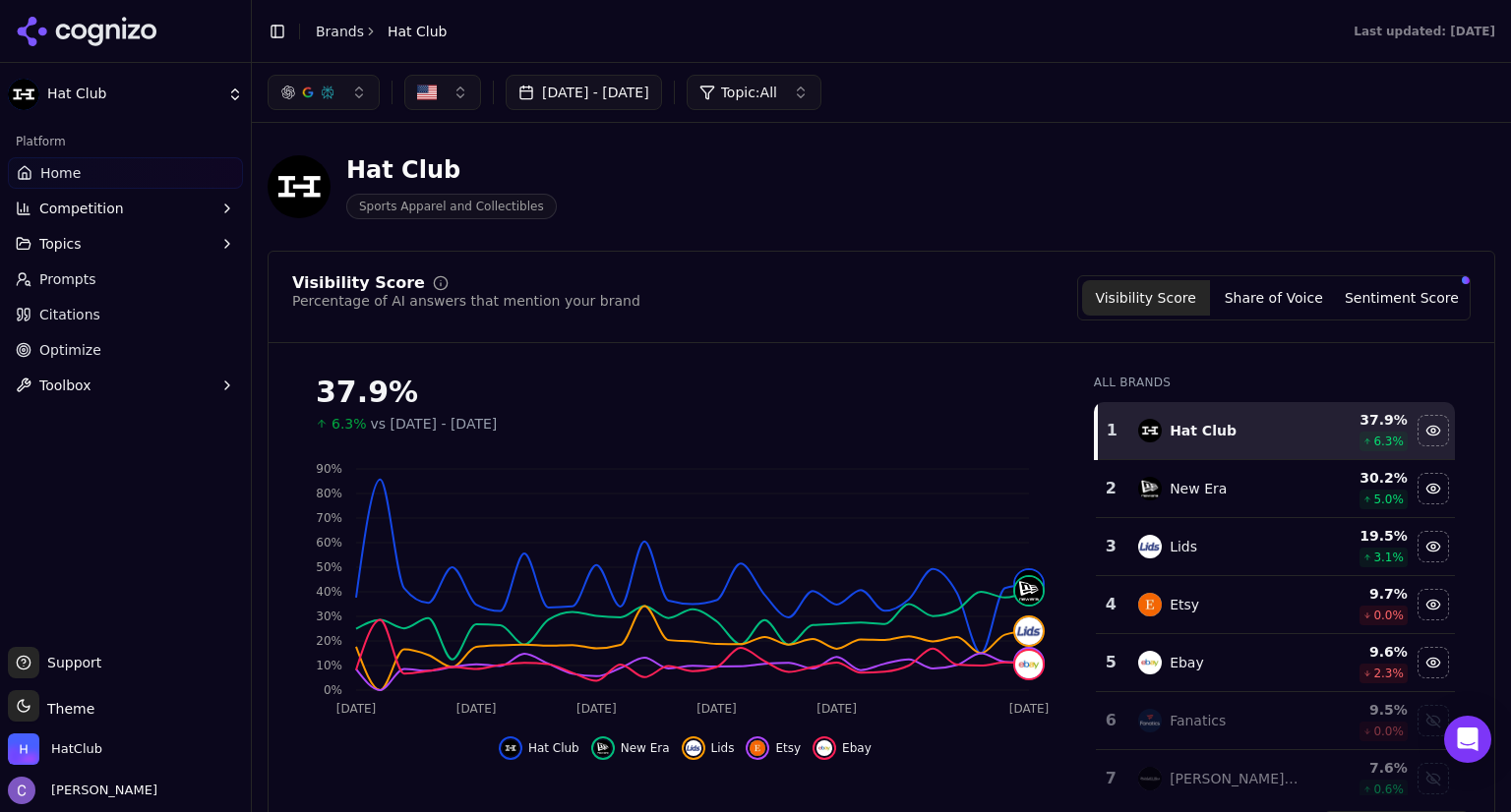 This screenshot has width=1511, height=812. Describe the element at coordinates (1275, 489) in the screenshot. I see `tr: 2new eraNew Era30.2%5.0%Hide new era data` at that location.